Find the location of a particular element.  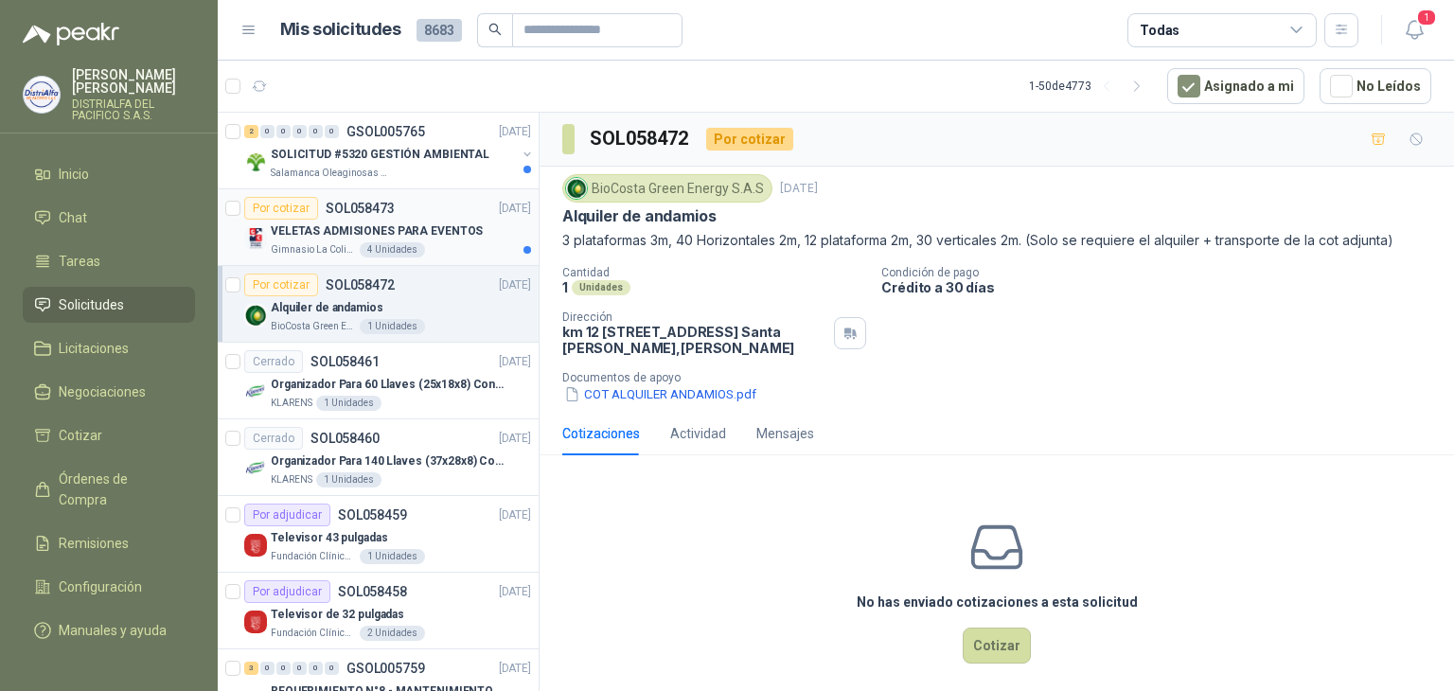

p: GSOL005759 is located at coordinates (385, 668).